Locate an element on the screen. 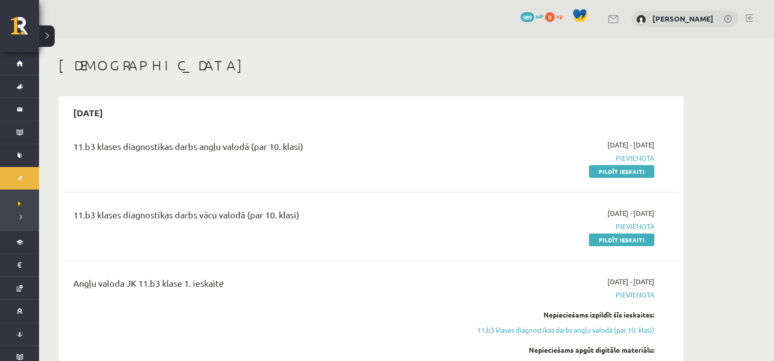 This screenshot has width=774, height=361. a: 989 mP is located at coordinates (532, 16).